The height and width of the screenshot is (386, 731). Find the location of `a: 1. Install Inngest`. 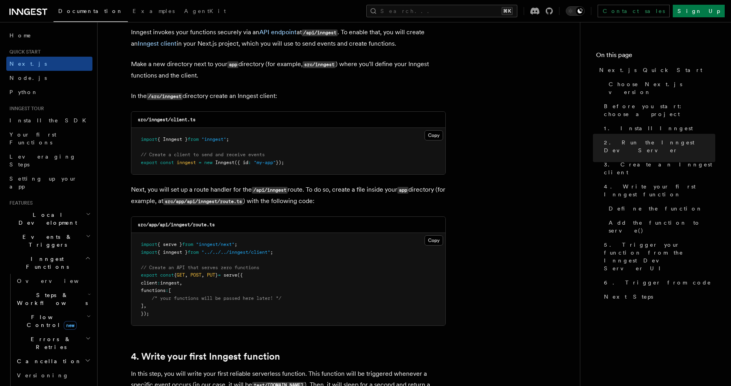

a: 1. Install Inngest is located at coordinates (658, 128).